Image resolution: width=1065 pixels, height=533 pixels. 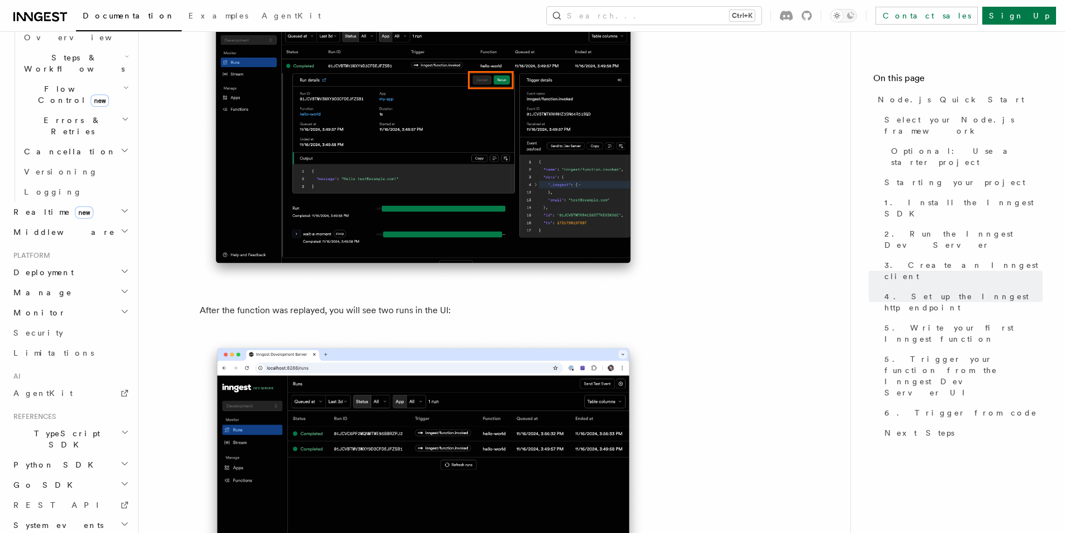 I want to click on button: TypeScript SDK, so click(x=70, y=439).